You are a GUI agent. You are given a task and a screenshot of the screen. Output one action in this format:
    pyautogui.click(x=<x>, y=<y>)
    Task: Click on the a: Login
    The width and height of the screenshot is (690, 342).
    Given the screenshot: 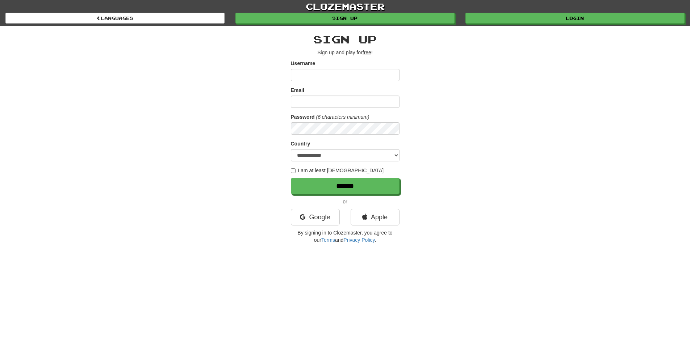 What is the action you would take?
    pyautogui.click(x=575, y=18)
    